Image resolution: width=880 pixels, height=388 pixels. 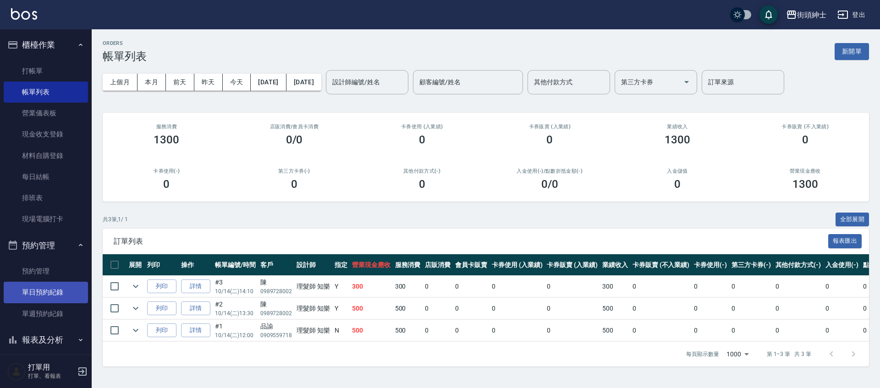 What do you see at coordinates (421, 171) in the screenshot?
I see `h2: 其他付款方式(-)` at bounding box center [421, 171].